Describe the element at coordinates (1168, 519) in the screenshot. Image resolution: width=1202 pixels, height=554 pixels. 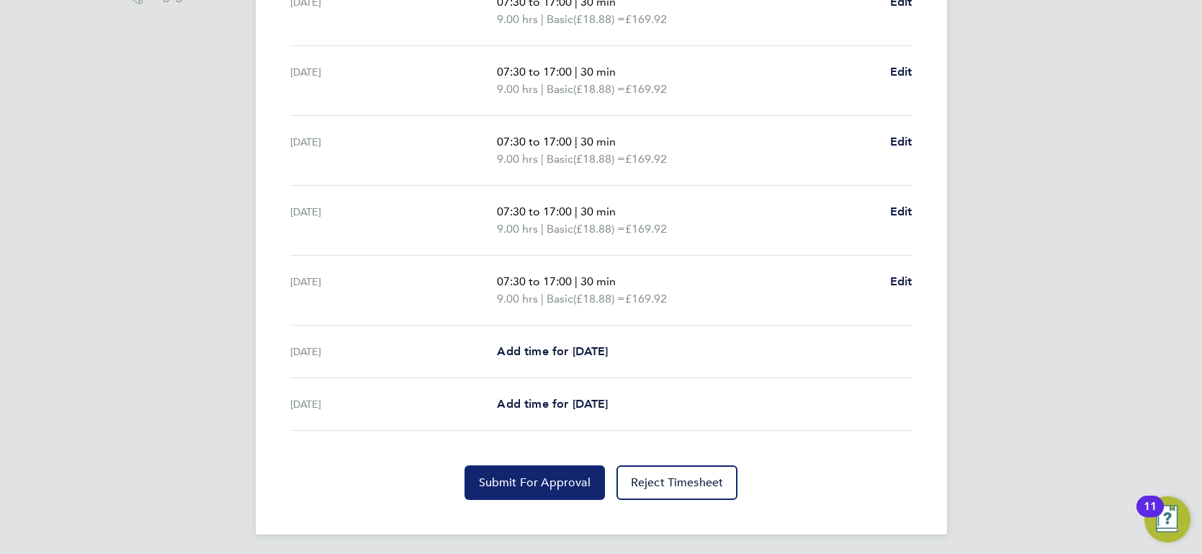
I see `button: Open Resource Center, 11 new notifications` at that location.